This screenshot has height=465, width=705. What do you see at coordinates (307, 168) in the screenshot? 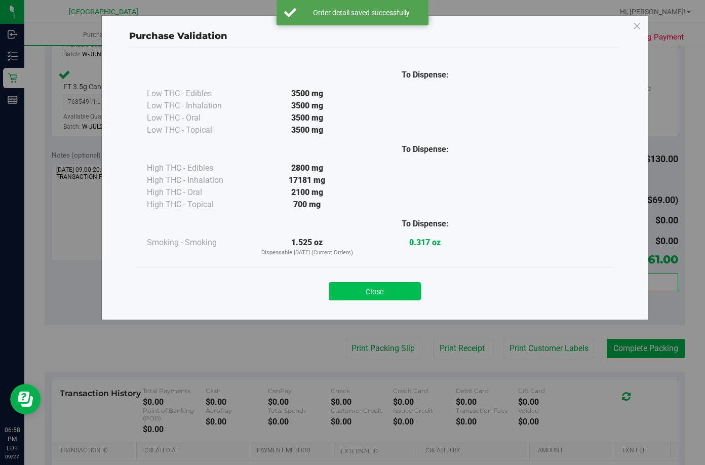
I see `div: 2800 mg` at bounding box center [307, 168].